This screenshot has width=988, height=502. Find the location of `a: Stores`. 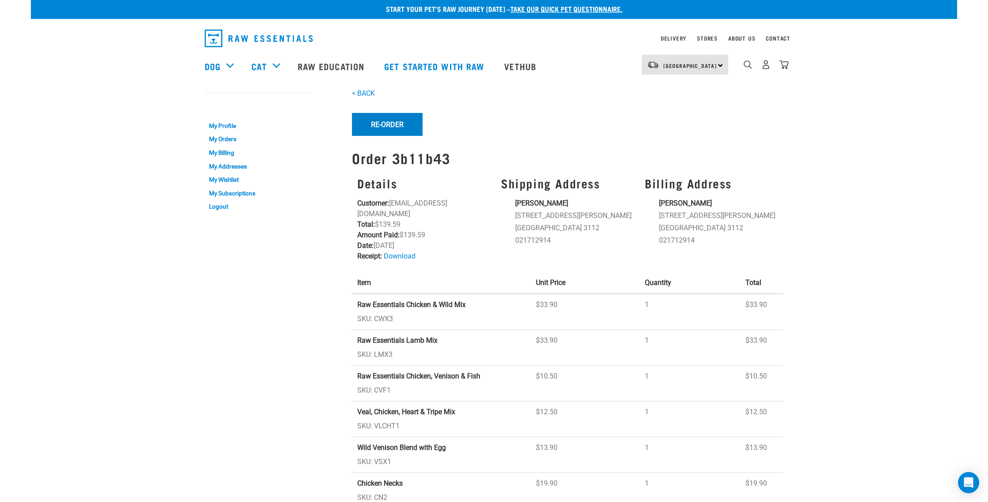

a: Stores is located at coordinates (707, 38).